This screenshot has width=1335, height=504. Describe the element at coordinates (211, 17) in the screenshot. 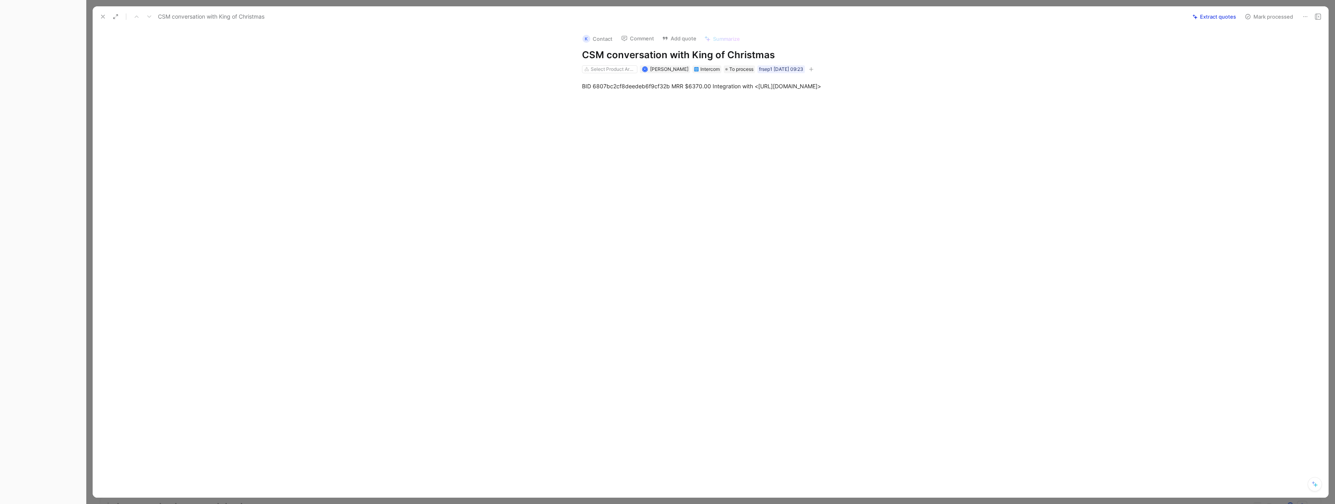

I see `span: CSM conversation with King of Christmas` at that location.